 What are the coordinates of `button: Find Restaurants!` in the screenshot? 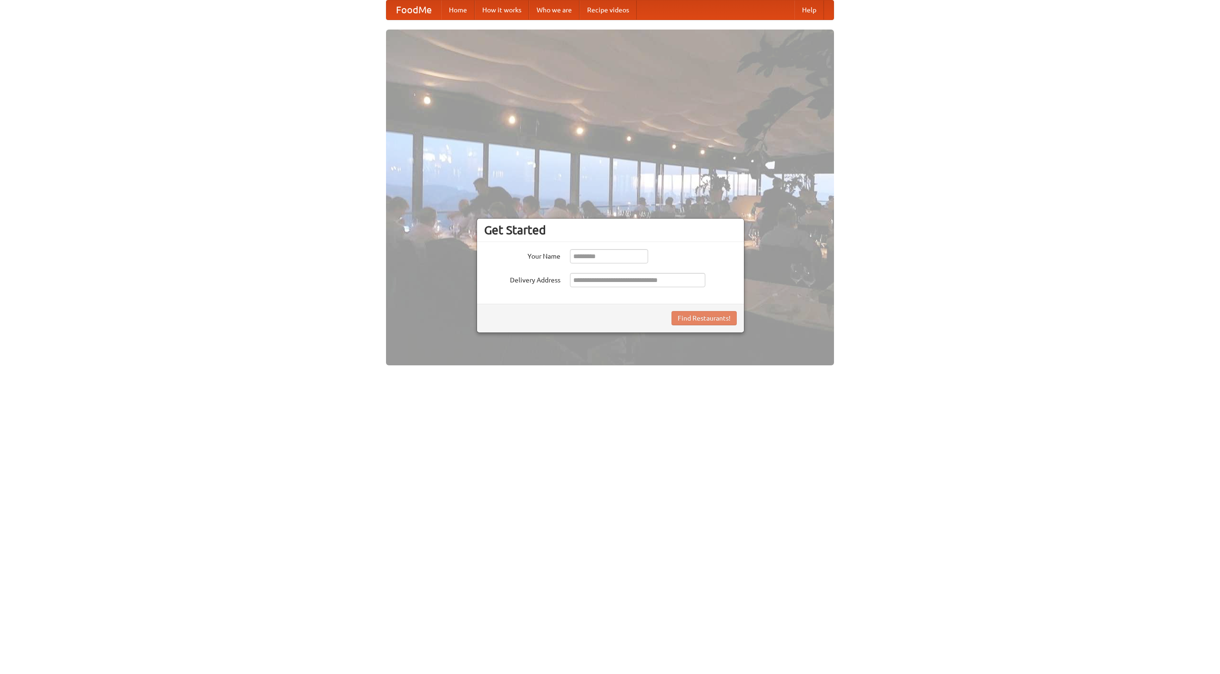 It's located at (704, 318).